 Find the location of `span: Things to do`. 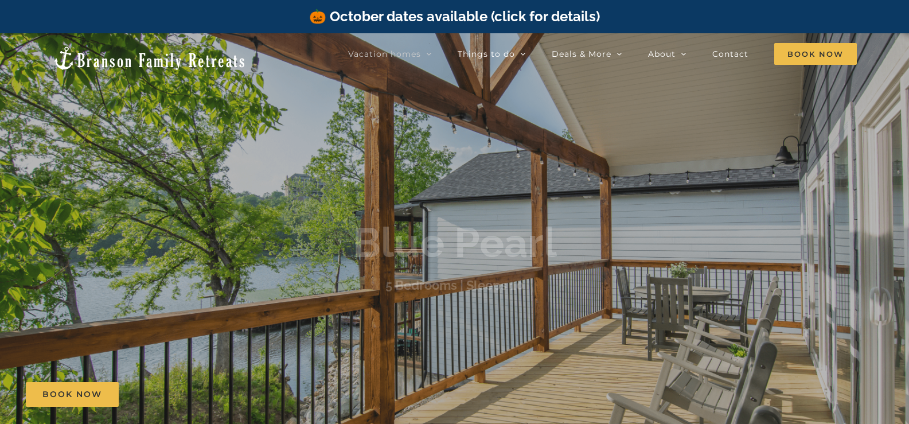

span: Things to do is located at coordinates (486, 54).